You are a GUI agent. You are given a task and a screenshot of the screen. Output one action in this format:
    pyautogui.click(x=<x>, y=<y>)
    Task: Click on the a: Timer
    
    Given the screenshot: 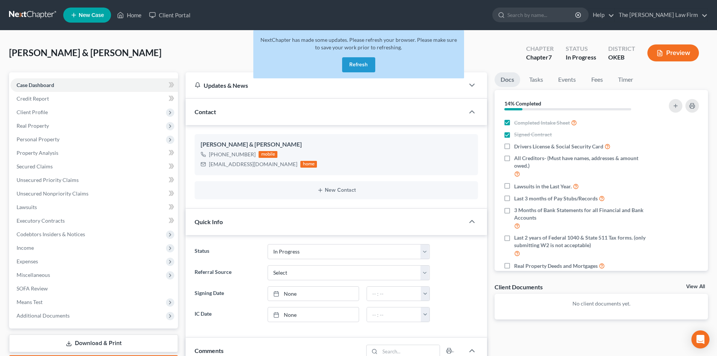 What is the action you would take?
    pyautogui.click(x=625, y=79)
    